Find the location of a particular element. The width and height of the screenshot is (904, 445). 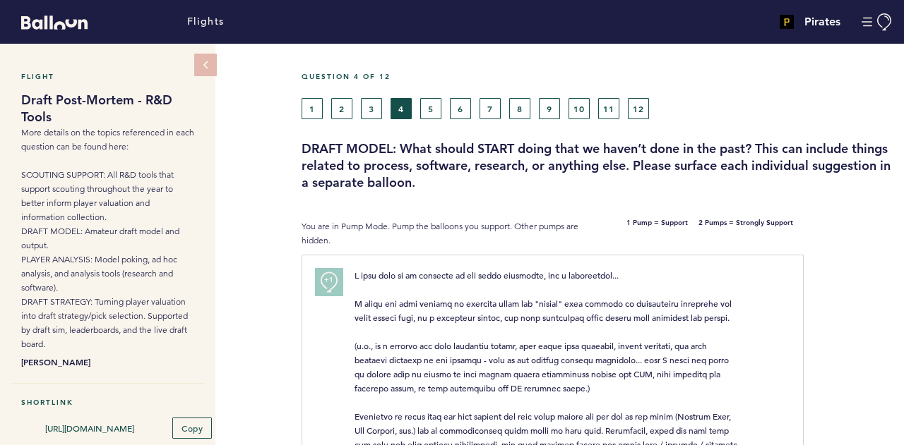

span: +1 is located at coordinates (329, 280).